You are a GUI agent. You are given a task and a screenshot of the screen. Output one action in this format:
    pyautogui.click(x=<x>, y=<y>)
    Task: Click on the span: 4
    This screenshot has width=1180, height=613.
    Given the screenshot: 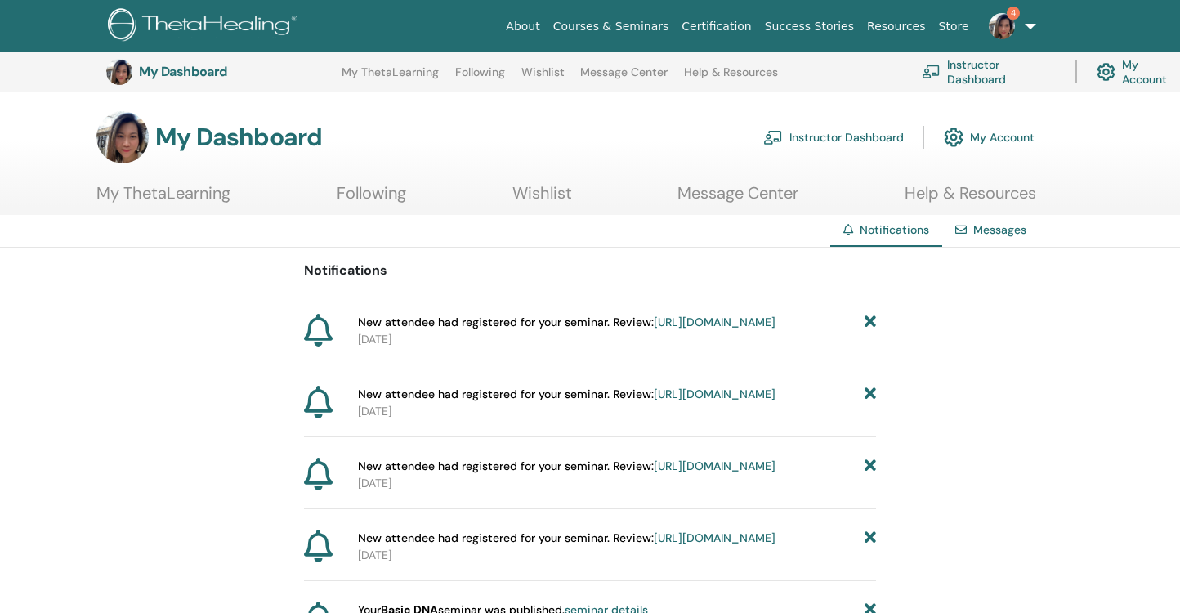 What is the action you would take?
    pyautogui.click(x=1014, y=13)
    